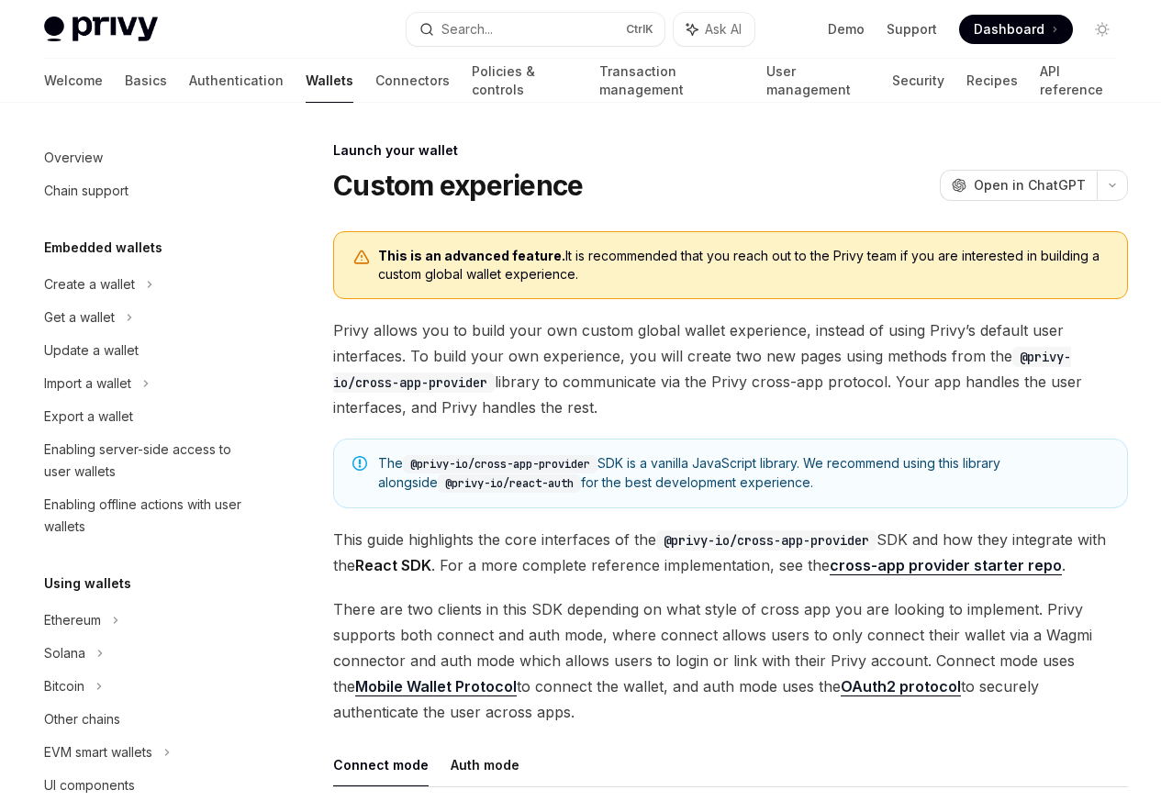 This screenshot has width=1161, height=801. What do you see at coordinates (946, 566) in the screenshot?
I see `a: cross-app provider starter repo` at bounding box center [946, 566].